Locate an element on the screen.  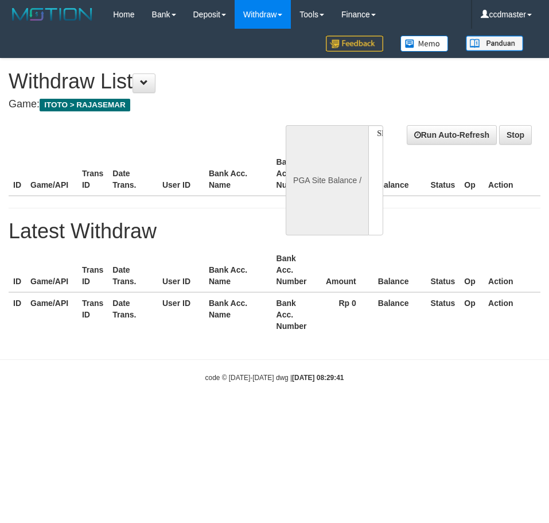
img: Button%20Memo.svg is located at coordinates (425, 44).